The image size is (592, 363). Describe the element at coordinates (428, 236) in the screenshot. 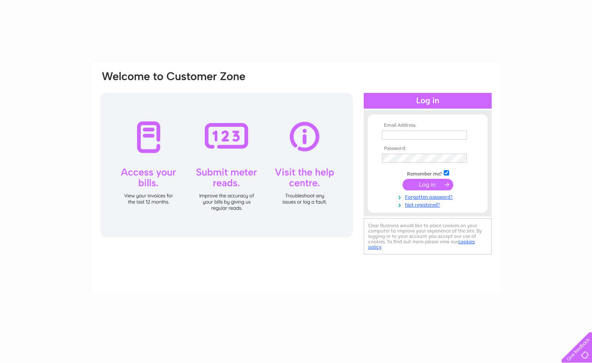

I see `div: Clear Business would like to place cookies on your computer to improve your experience of the sit...` at that location.